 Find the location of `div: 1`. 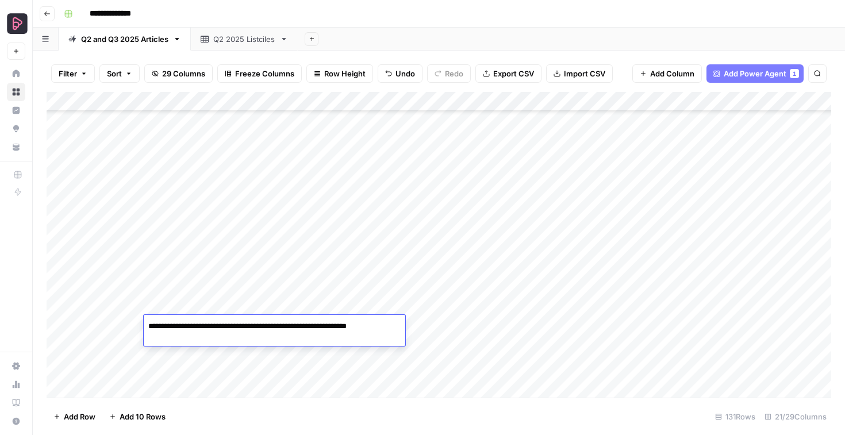

div: 1 is located at coordinates (794, 74).